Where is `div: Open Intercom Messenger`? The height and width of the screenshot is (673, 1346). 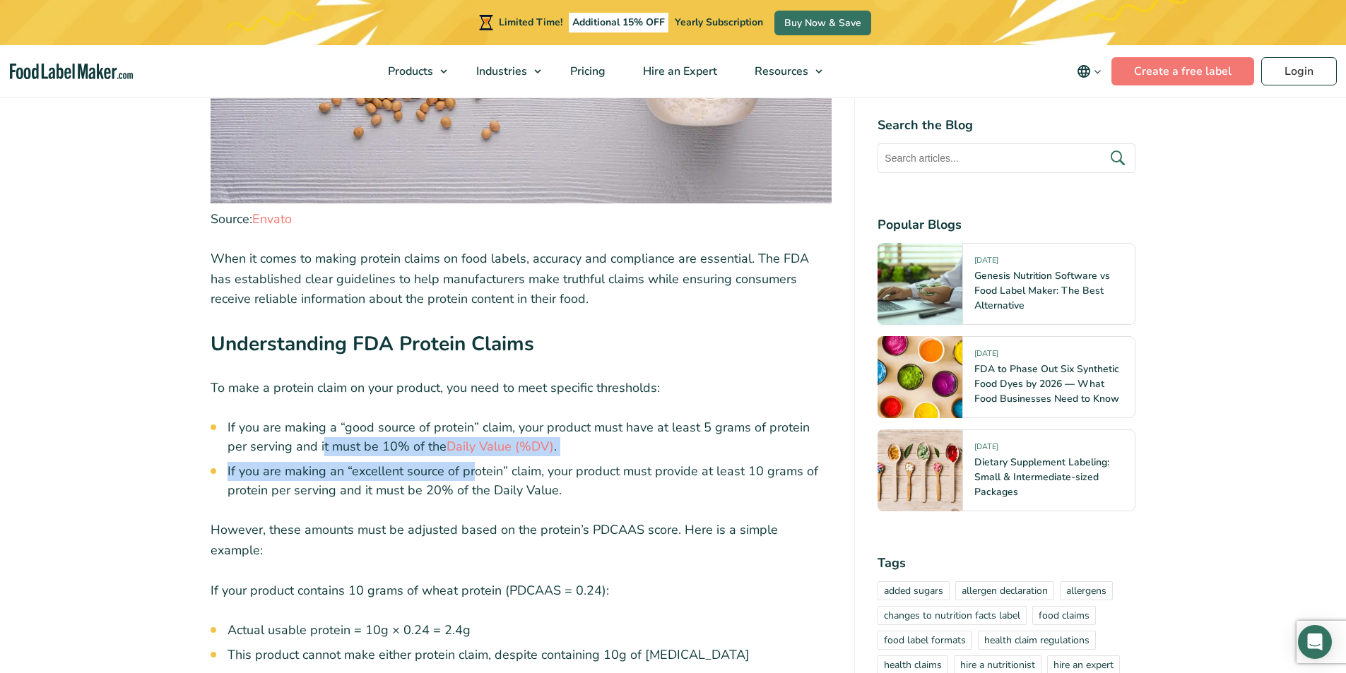
div: Open Intercom Messenger is located at coordinates (1315, 642).